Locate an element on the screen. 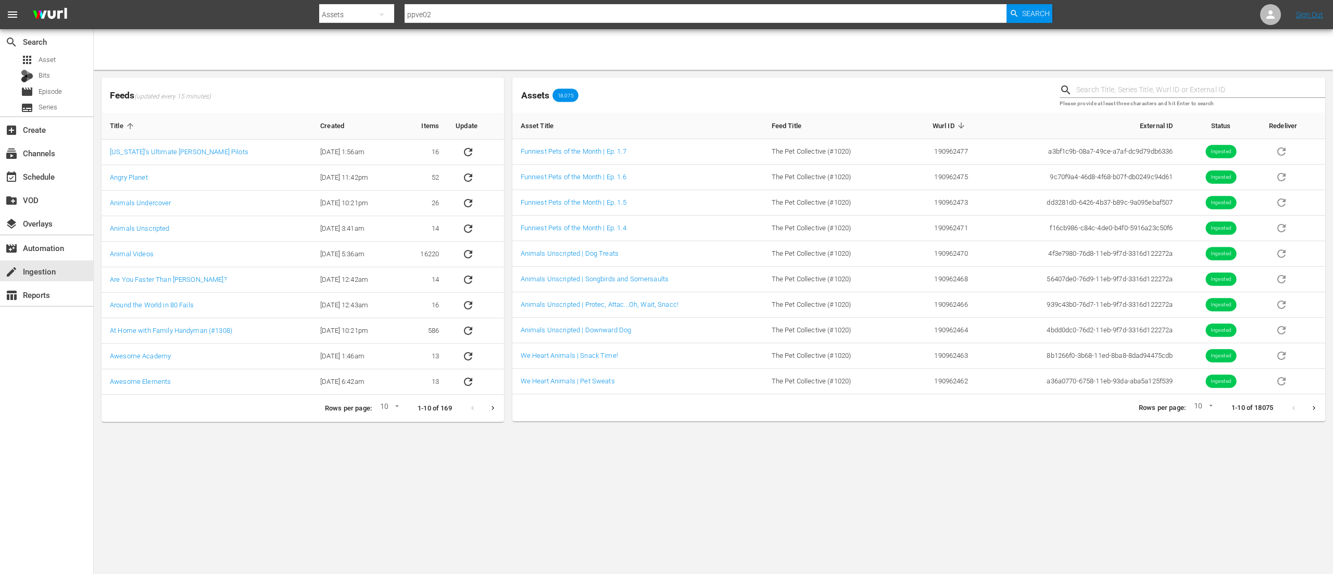 The image size is (1333, 574). td: 4f3e7980-76d8-11eb-9f7d-3316d122272a is located at coordinates (1079, 254).